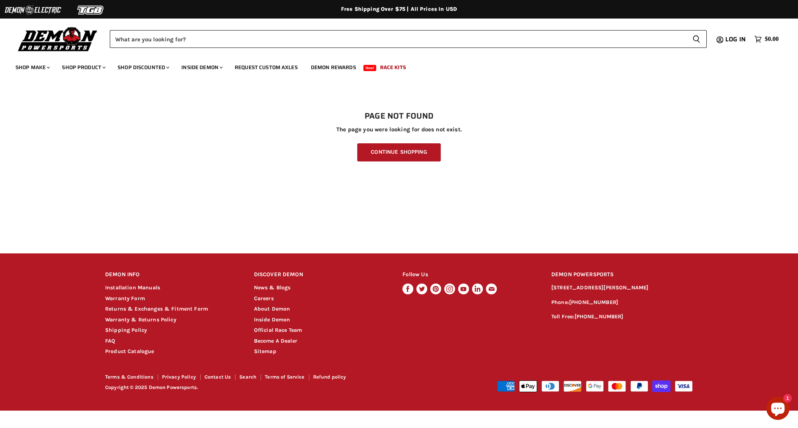 The height and width of the screenshot is (428, 798). Describe the element at coordinates (398, 39) in the screenshot. I see `input: Search` at that location.